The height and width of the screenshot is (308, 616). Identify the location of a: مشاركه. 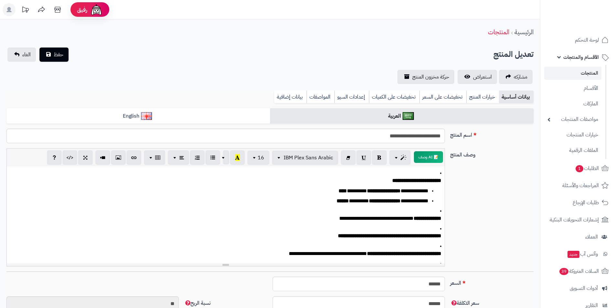
(516, 77).